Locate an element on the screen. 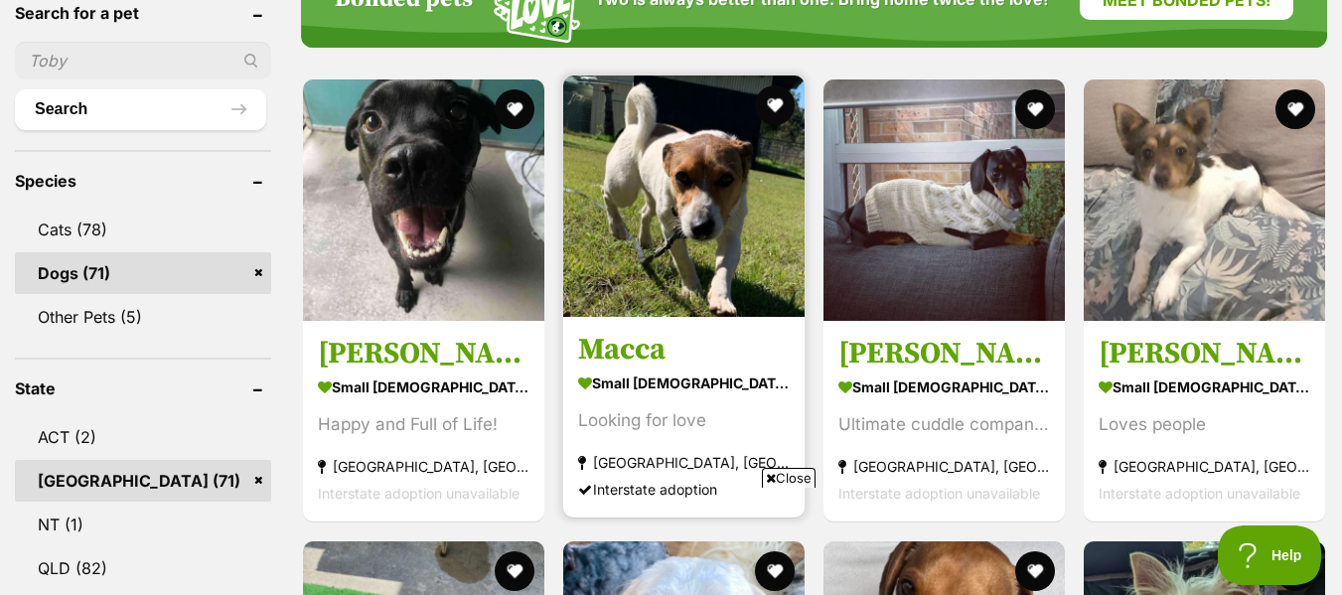  a: Dogs (71) is located at coordinates (143, 273).